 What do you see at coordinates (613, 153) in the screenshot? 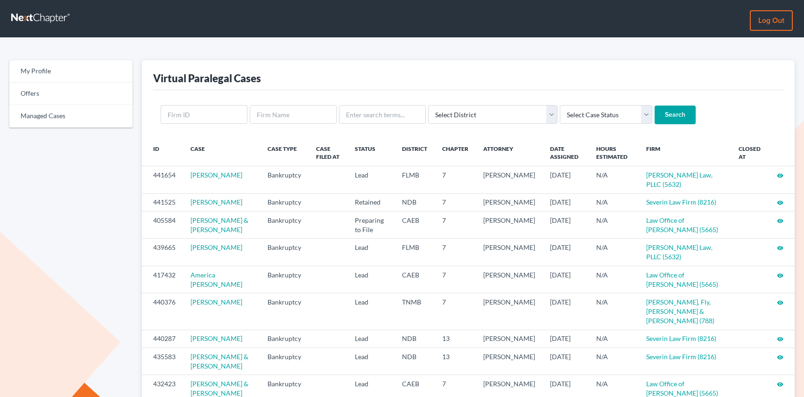
I see `th: Hours Estimated` at bounding box center [613, 153].